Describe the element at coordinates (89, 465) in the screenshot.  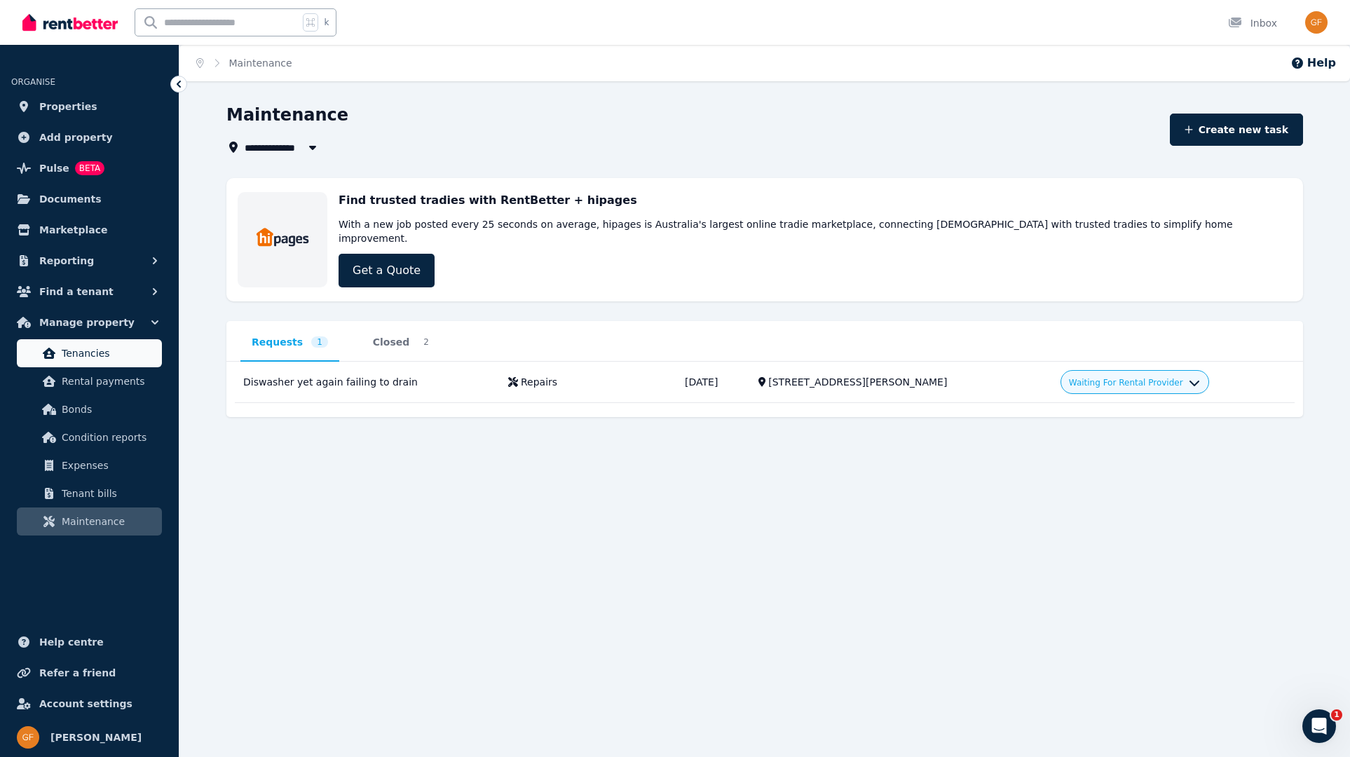
I see `a: Expenses` at that location.